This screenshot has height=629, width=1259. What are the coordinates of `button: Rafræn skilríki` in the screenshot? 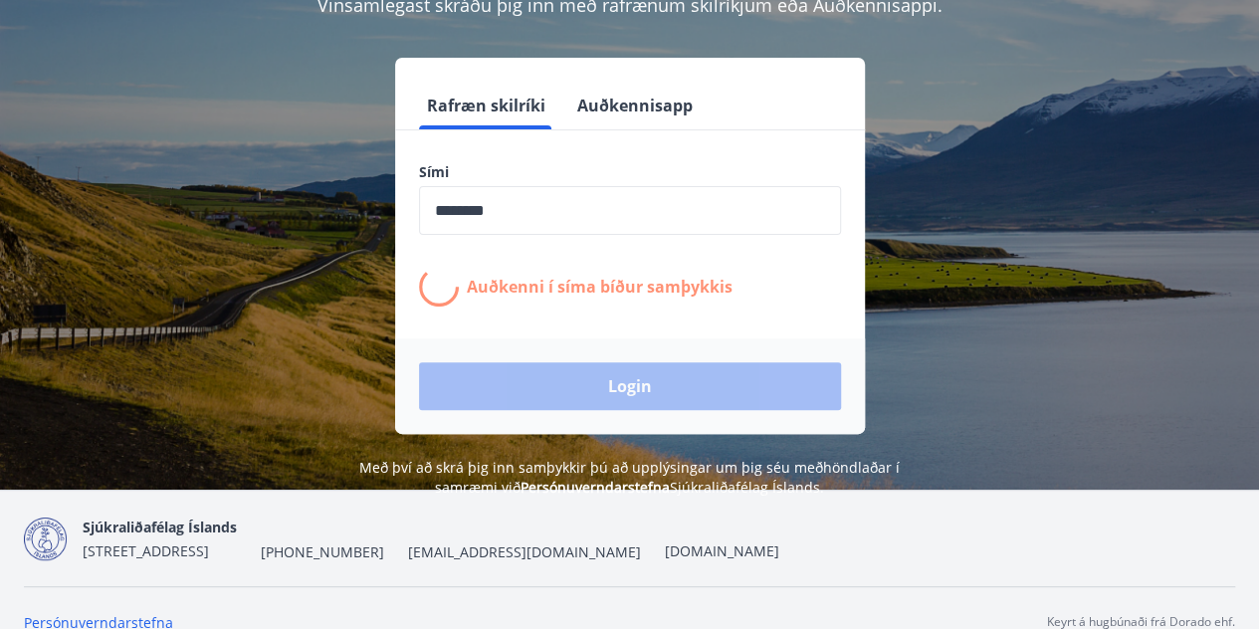 It's located at (486, 105).